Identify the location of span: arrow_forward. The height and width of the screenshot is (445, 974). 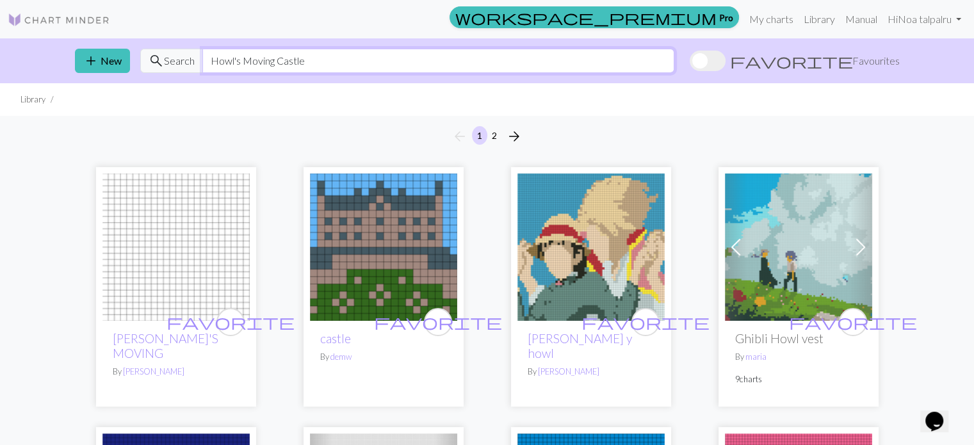
(514, 136).